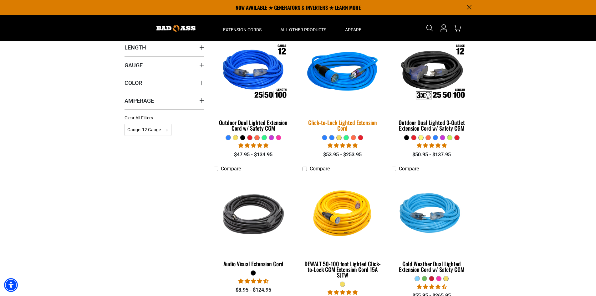 This screenshot has height=296, width=596. Describe the element at coordinates (432, 84) in the screenshot. I see `a: Outdoor Dual Lighted 3-Outlet Extension Cord w/ Safety CGM Outdoor Dual Lighted 3-Outlet Extensio...` at that location.